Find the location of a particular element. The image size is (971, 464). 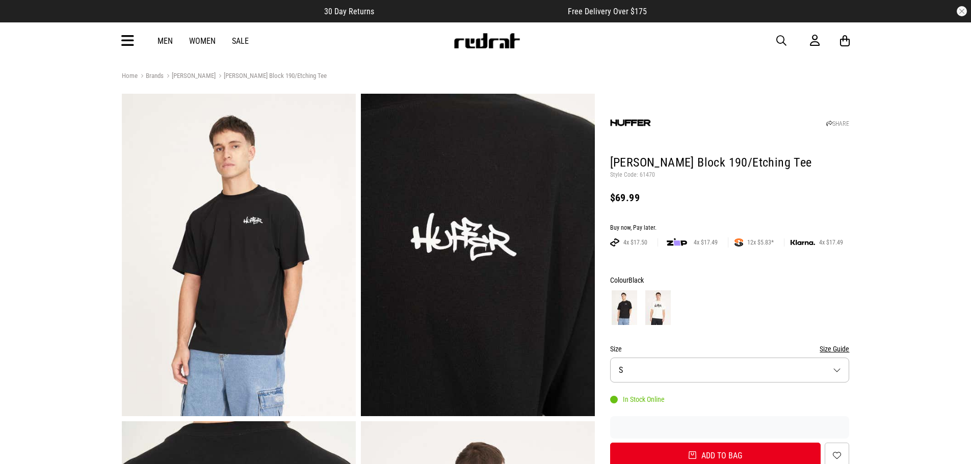

img: Redrat logo is located at coordinates (487, 41).